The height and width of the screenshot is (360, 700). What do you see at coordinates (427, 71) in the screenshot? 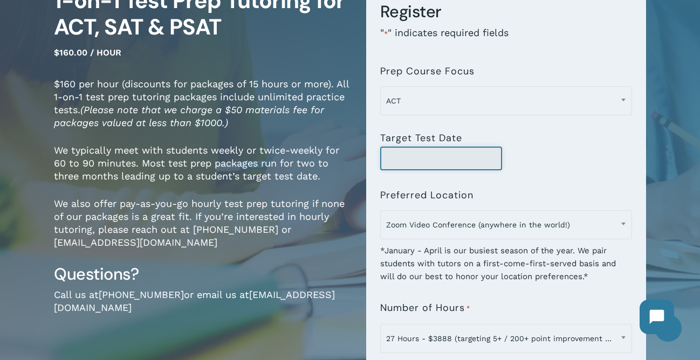
I see `label: Prep Course Focus` at bounding box center [427, 71].